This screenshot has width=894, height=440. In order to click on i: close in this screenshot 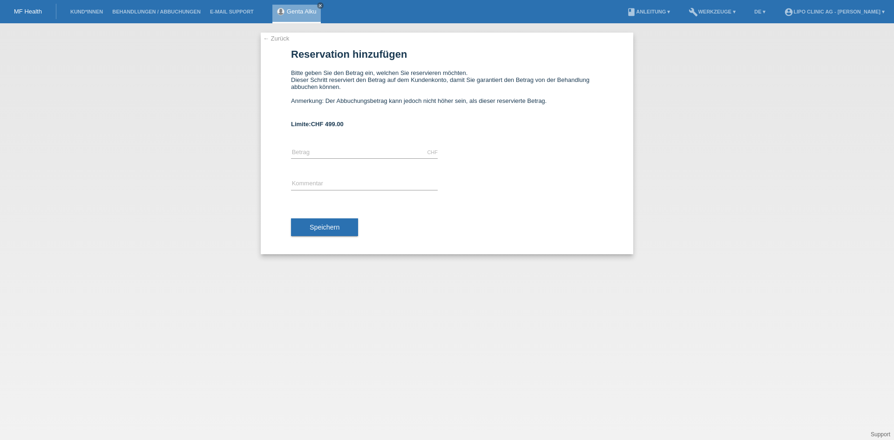, I will do `click(320, 6)`.